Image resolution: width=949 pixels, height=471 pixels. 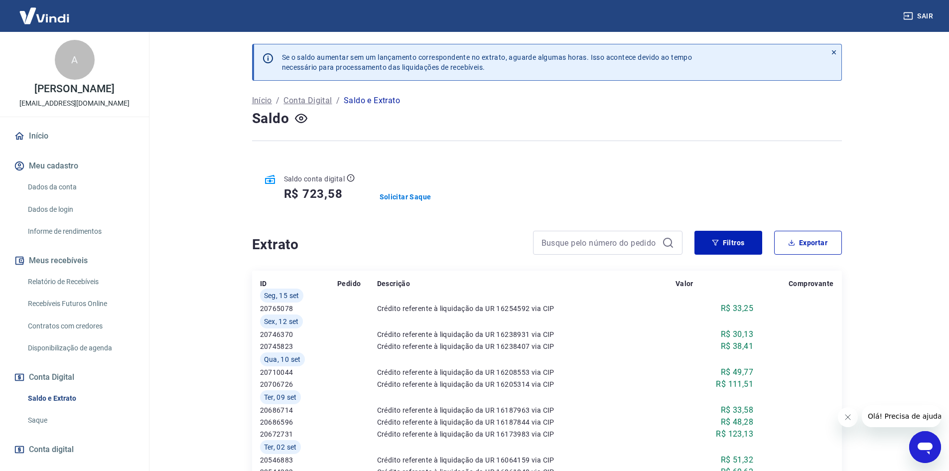 What do you see at coordinates (298, 308) in the screenshot?
I see `p: 20765078` at bounding box center [298, 308].